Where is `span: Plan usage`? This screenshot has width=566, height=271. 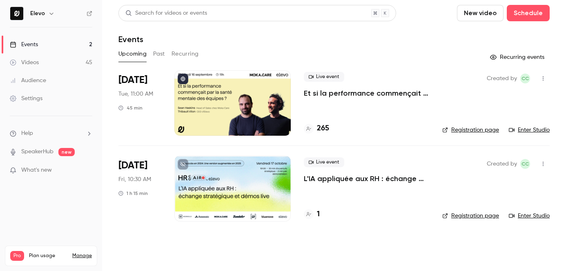
span: Plan usage is located at coordinates (48, 256).